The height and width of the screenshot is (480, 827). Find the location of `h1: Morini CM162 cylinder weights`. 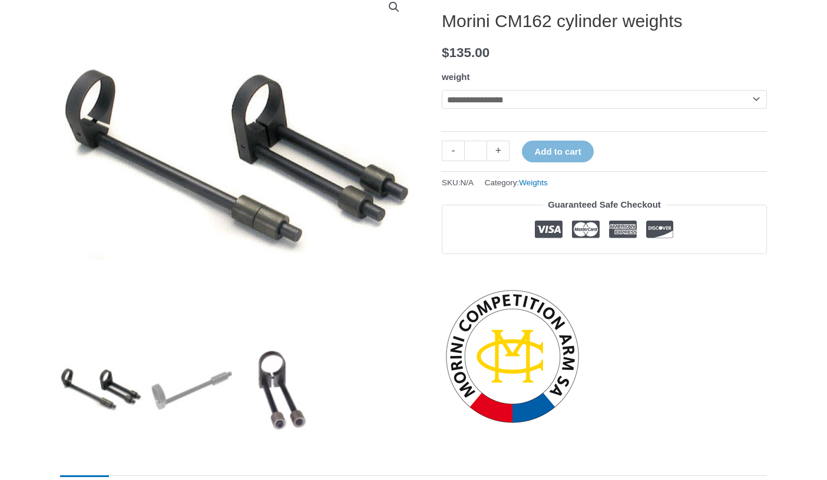

h1: Morini CM162 cylinder weights is located at coordinates (604, 21).